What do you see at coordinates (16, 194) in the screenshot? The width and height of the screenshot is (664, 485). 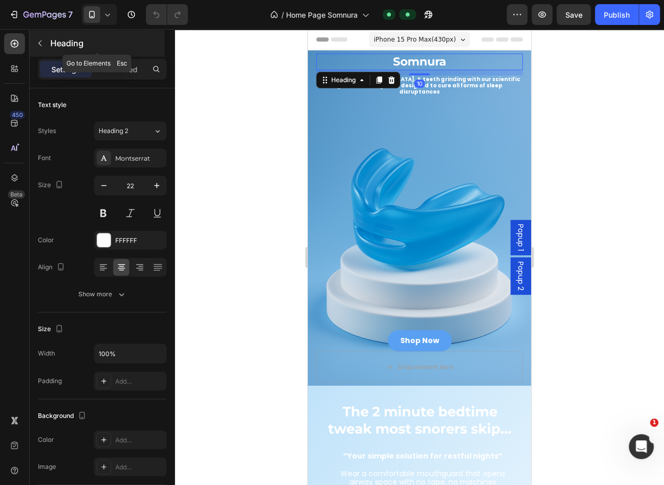 I see `div: Beta` at bounding box center [16, 194].